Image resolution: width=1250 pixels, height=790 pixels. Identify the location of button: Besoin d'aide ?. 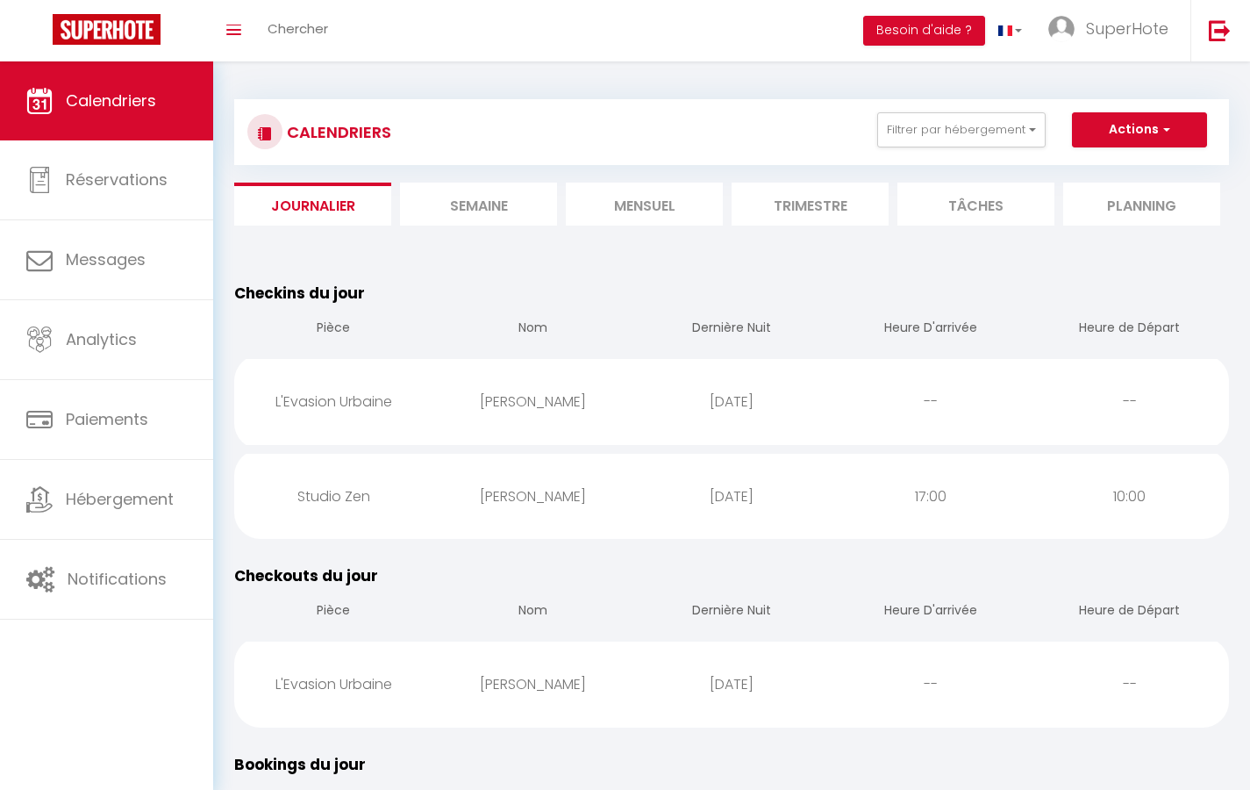
(924, 31).